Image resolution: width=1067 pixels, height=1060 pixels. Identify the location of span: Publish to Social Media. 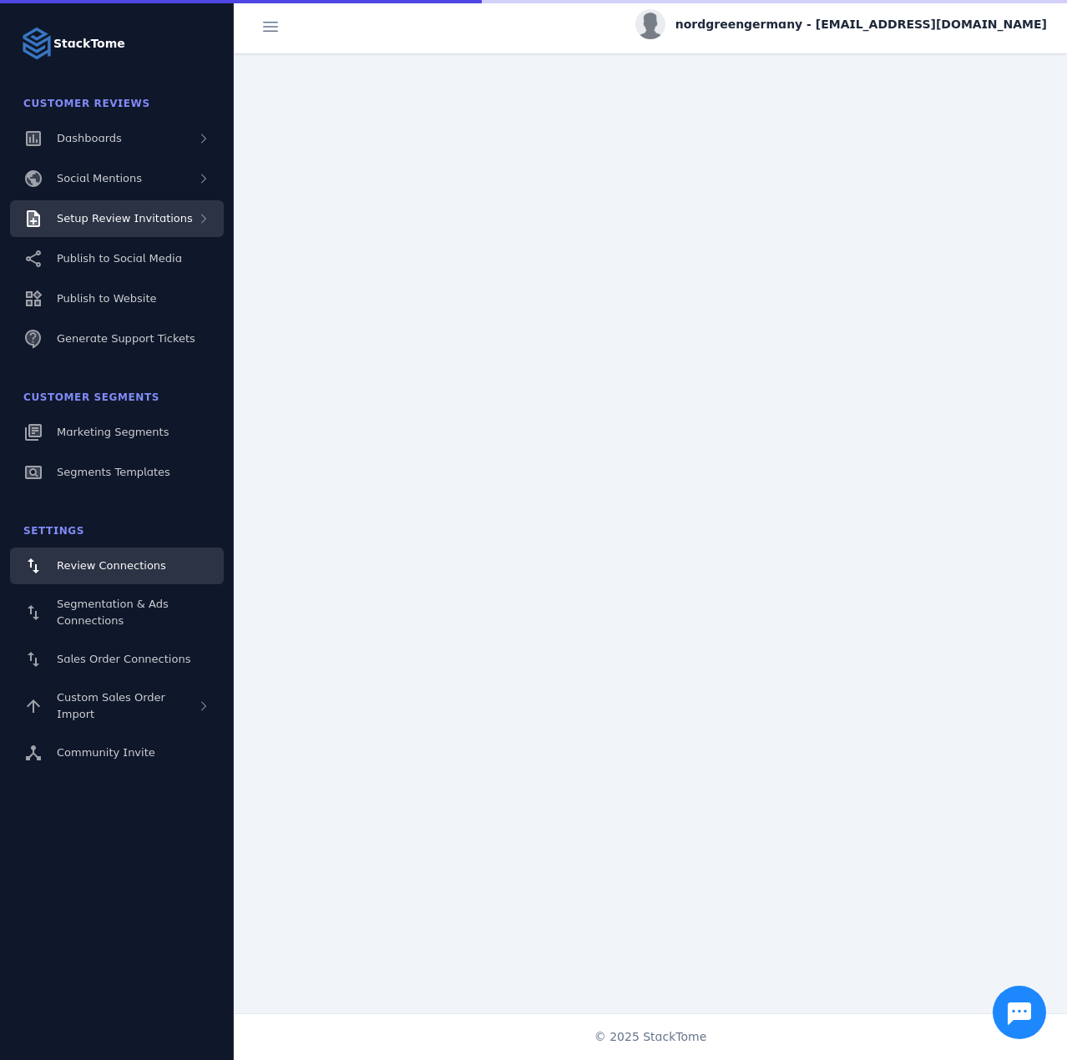
(119, 258).